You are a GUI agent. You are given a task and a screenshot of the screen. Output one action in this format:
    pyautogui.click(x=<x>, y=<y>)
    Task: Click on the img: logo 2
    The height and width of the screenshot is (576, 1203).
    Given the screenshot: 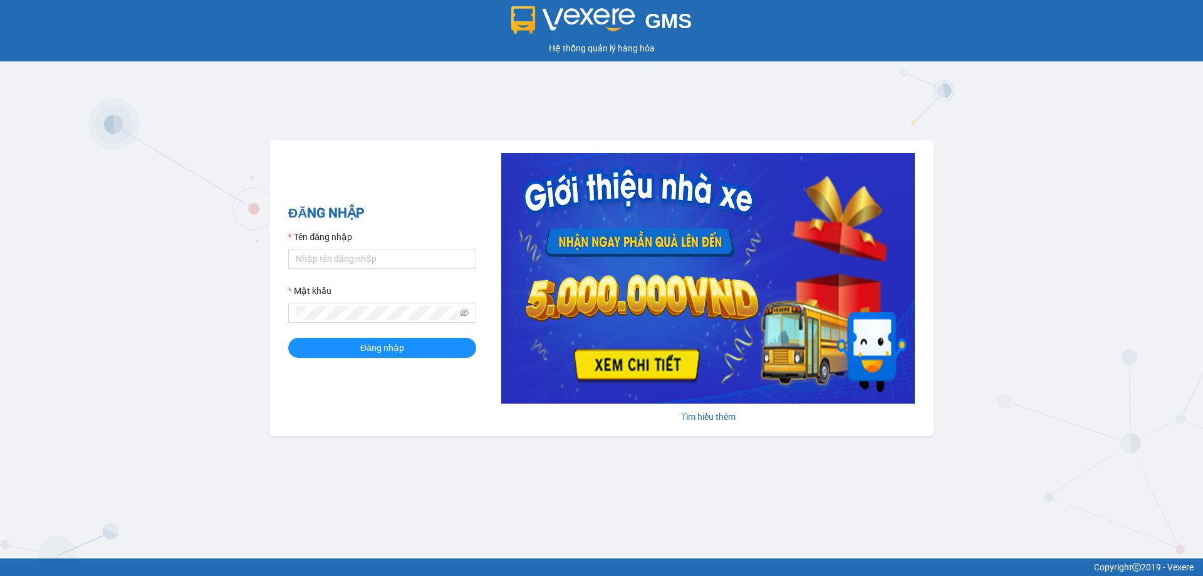 What is the action you would take?
    pyautogui.click(x=573, y=20)
    